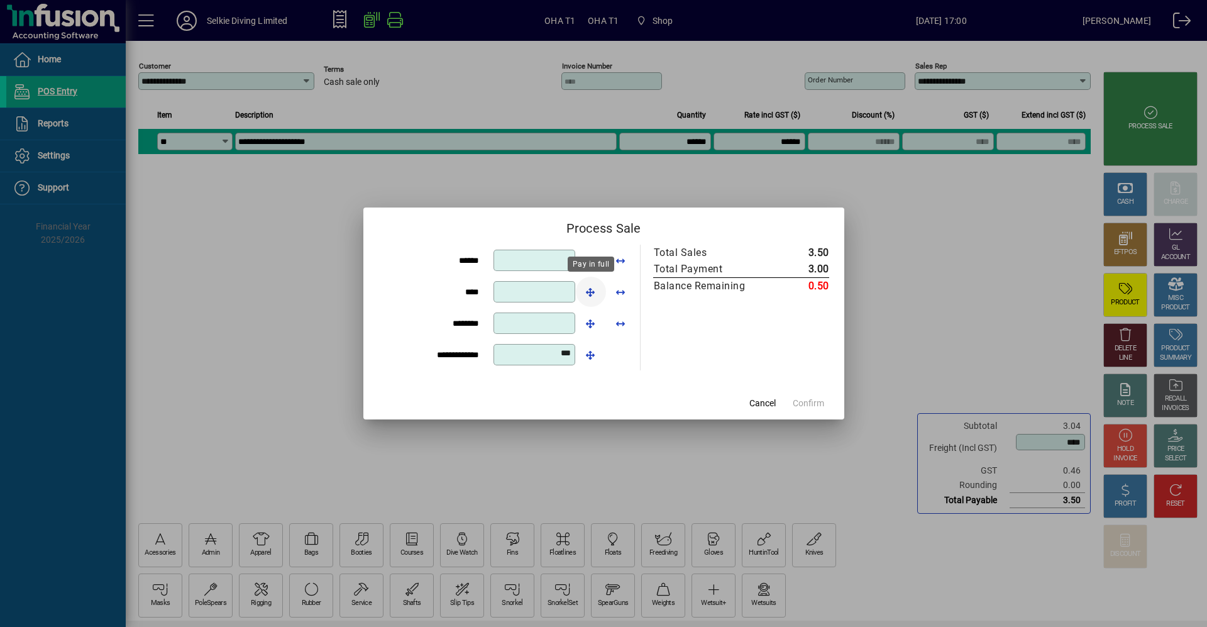 This screenshot has width=1207, height=627. Describe the element at coordinates (800, 253) in the screenshot. I see `td: 3.50` at that location.